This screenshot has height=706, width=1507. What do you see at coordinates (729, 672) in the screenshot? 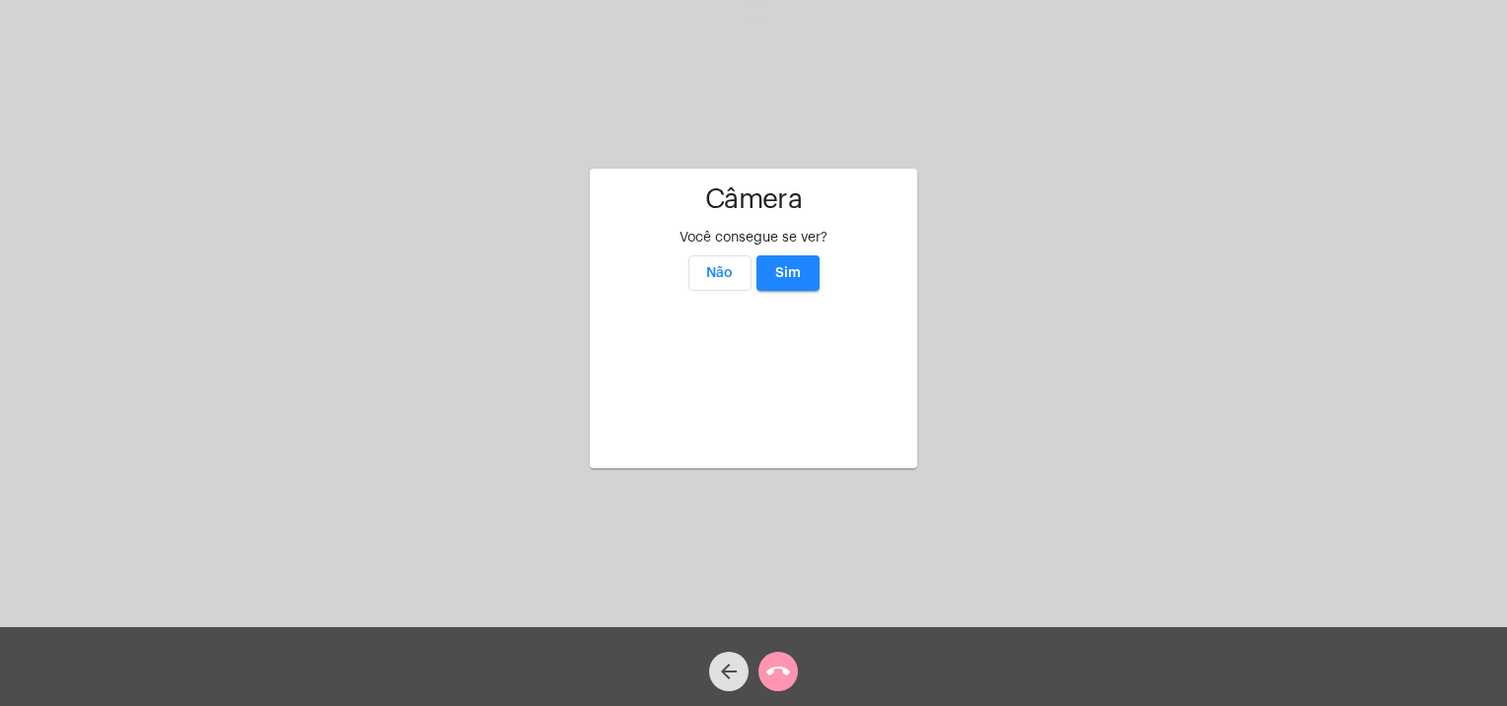
I see `mat-icon: arrow_back` at bounding box center [729, 672].